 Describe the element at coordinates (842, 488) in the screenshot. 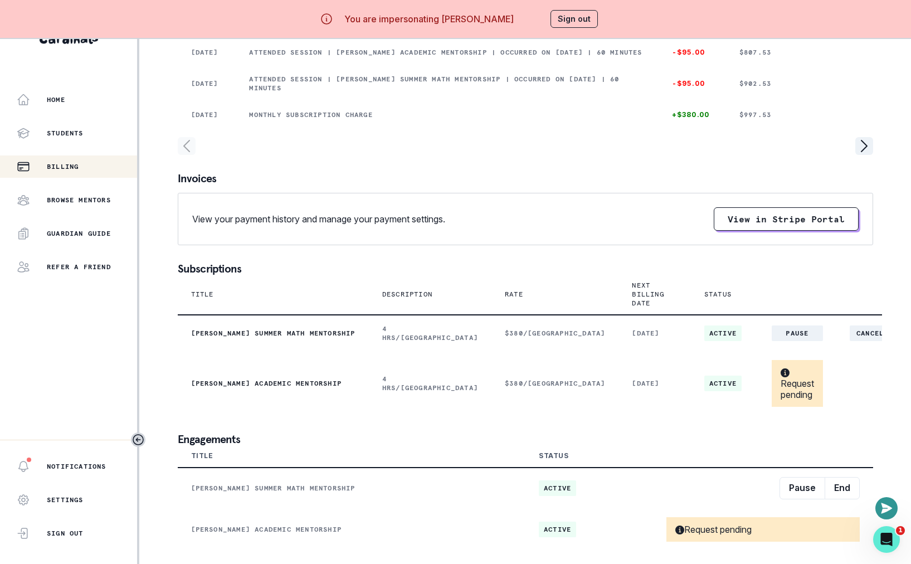

I see `button: End` at that location.